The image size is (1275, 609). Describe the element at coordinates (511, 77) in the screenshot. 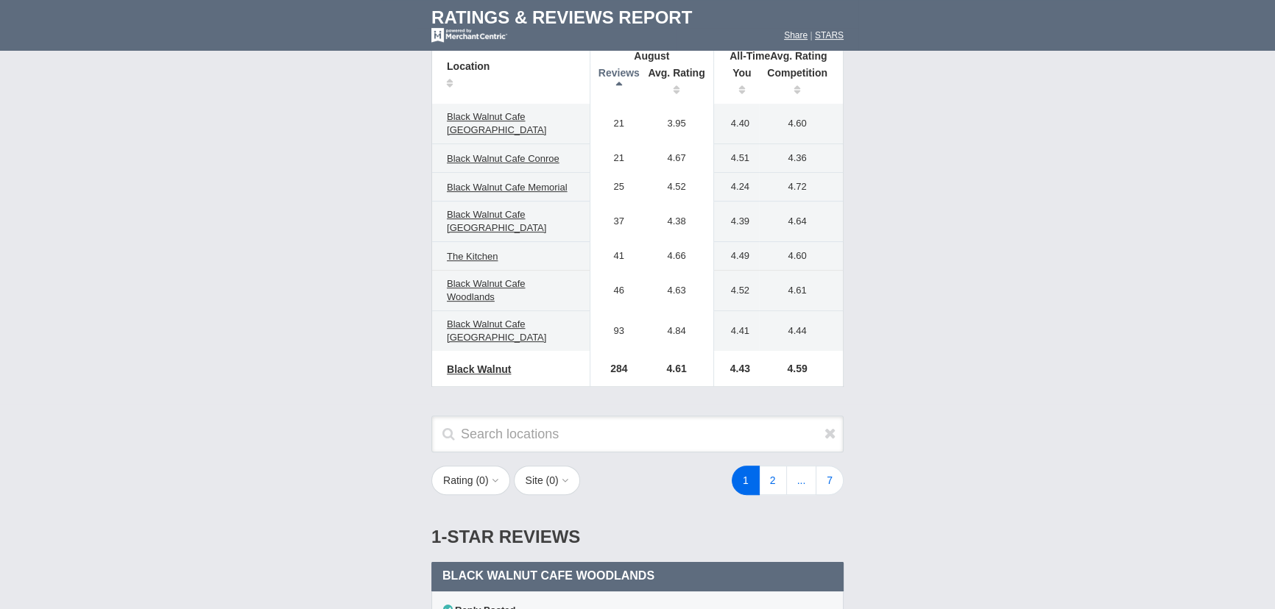

I see `th: Location: activate to sort column ascending` at that location.